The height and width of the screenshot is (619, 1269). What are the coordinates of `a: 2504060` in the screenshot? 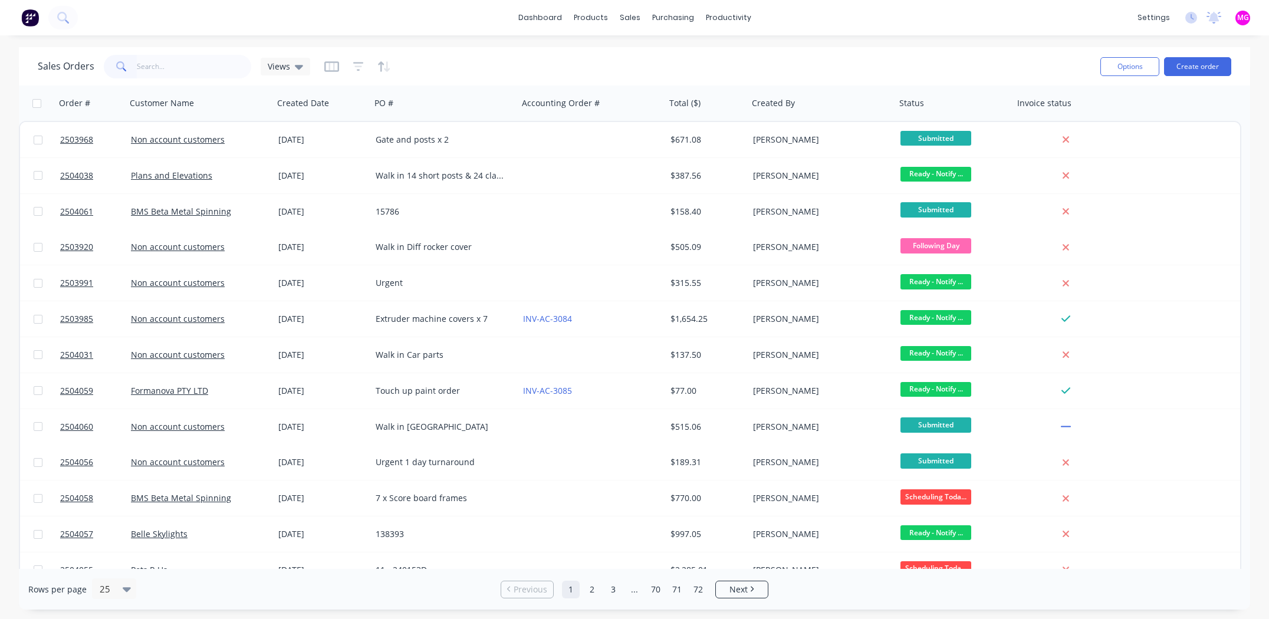 It's located at (96, 427).